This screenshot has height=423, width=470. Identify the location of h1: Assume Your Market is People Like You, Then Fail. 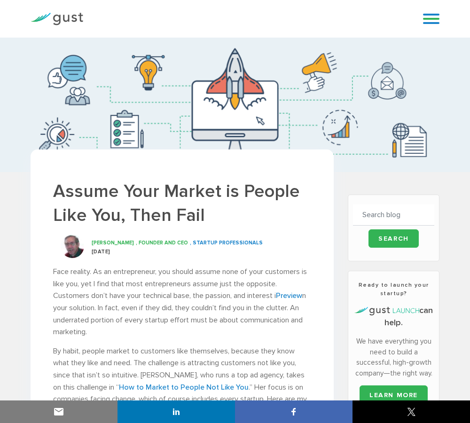
(182, 203).